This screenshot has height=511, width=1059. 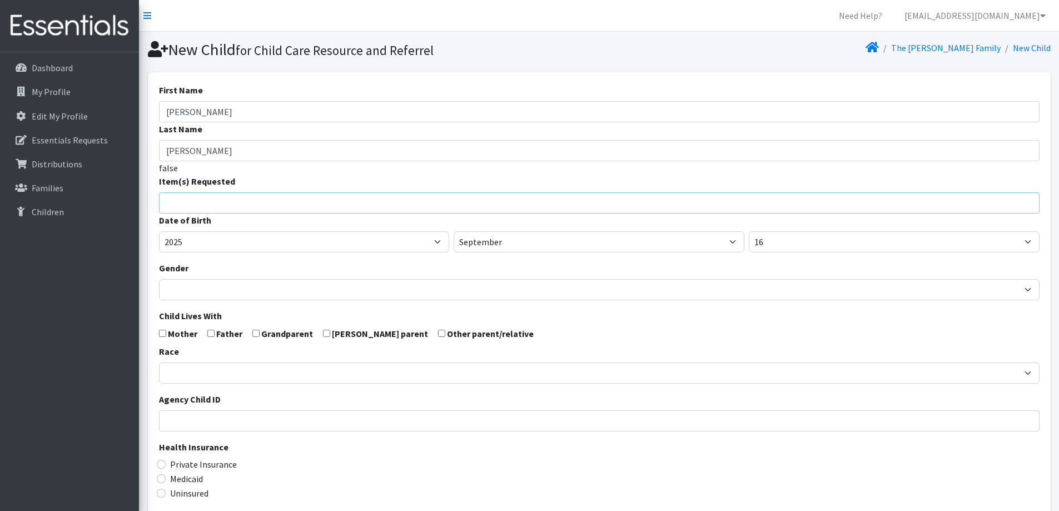 I want to click on legend: Health Insurance, so click(x=599, y=449).